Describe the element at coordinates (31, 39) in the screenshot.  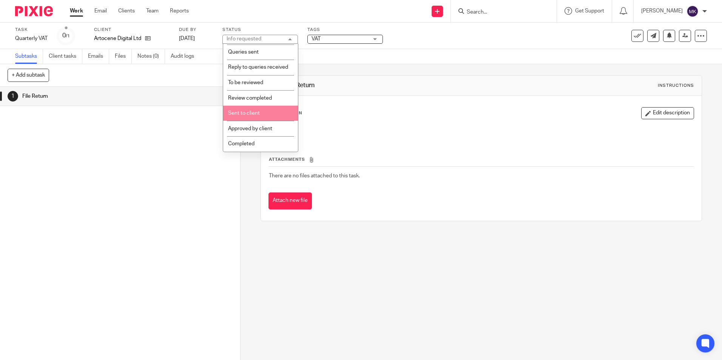
I see `div: Quarterly VAT` at that location.